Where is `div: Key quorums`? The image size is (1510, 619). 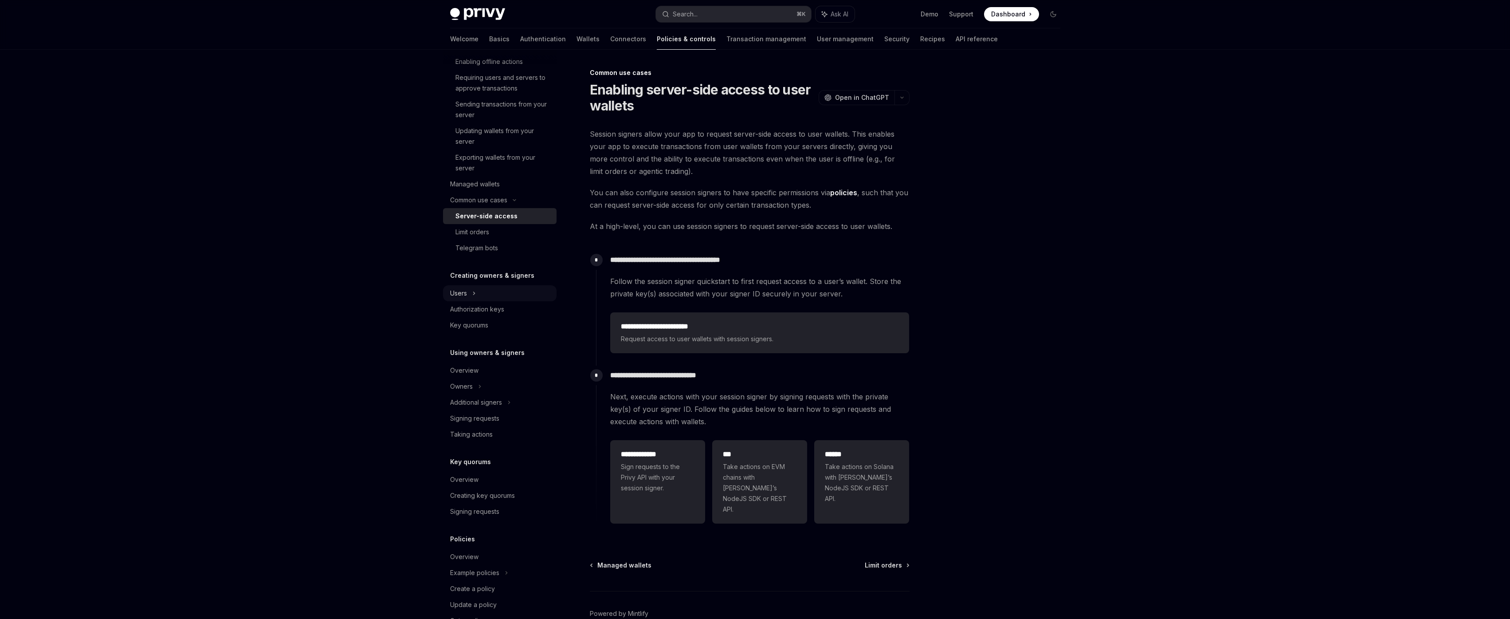
div: Key quorums is located at coordinates (469, 325).